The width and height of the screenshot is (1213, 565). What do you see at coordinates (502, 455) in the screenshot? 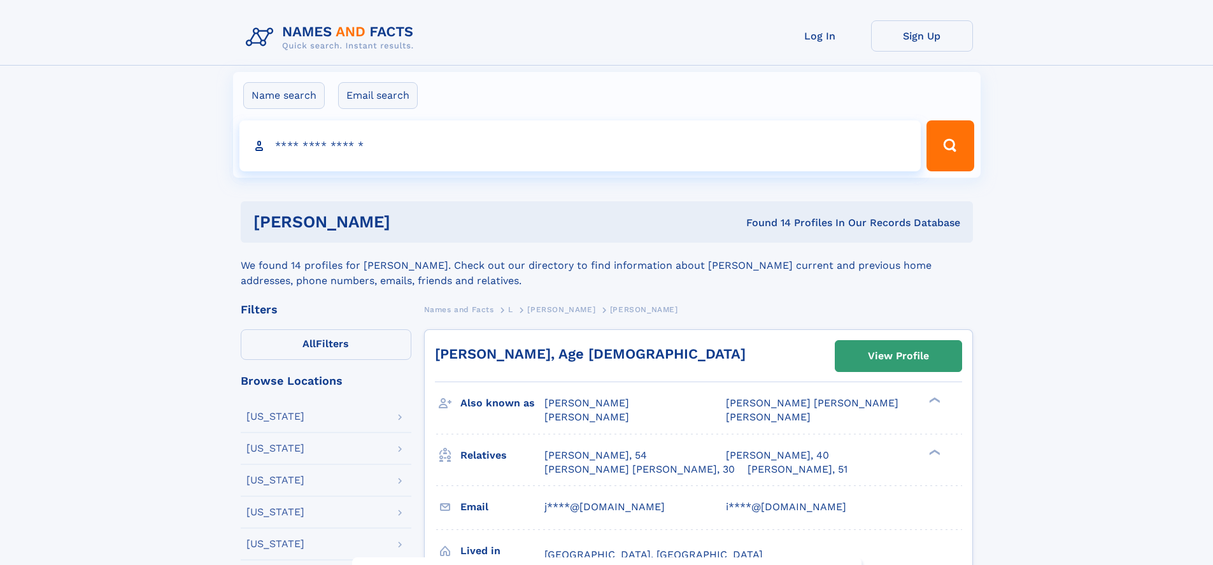
I see `h3: Relatives` at bounding box center [502, 455].